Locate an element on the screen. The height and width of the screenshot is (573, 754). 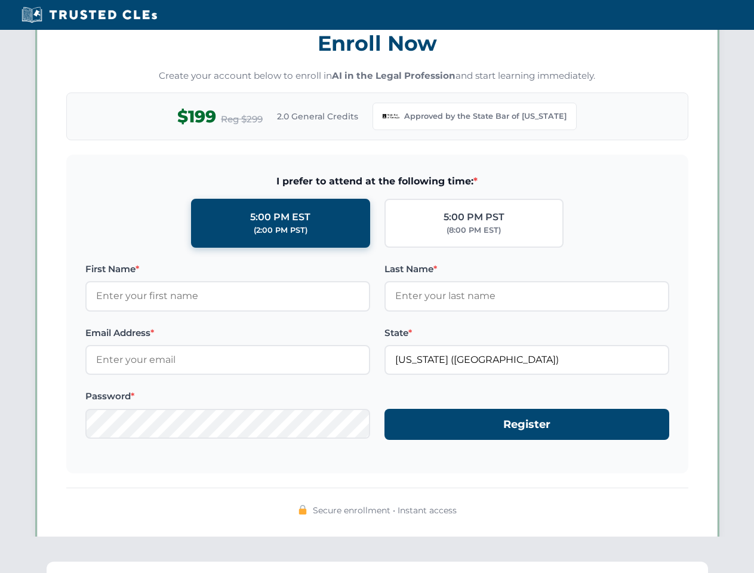
span: Reg $299 is located at coordinates (242, 119).